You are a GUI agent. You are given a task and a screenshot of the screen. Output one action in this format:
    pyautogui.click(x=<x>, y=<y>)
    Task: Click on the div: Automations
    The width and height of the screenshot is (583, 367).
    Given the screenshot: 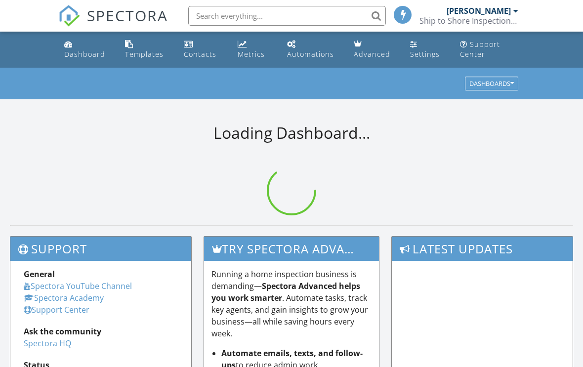 What is the action you would take?
    pyautogui.click(x=310, y=54)
    